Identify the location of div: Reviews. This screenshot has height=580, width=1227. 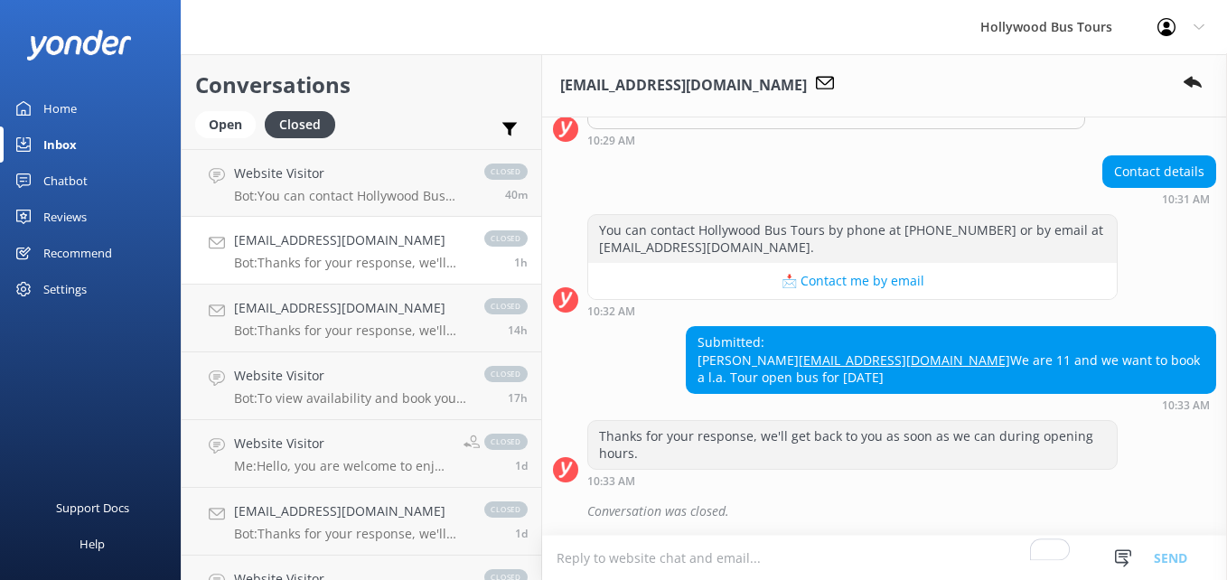
(65, 217).